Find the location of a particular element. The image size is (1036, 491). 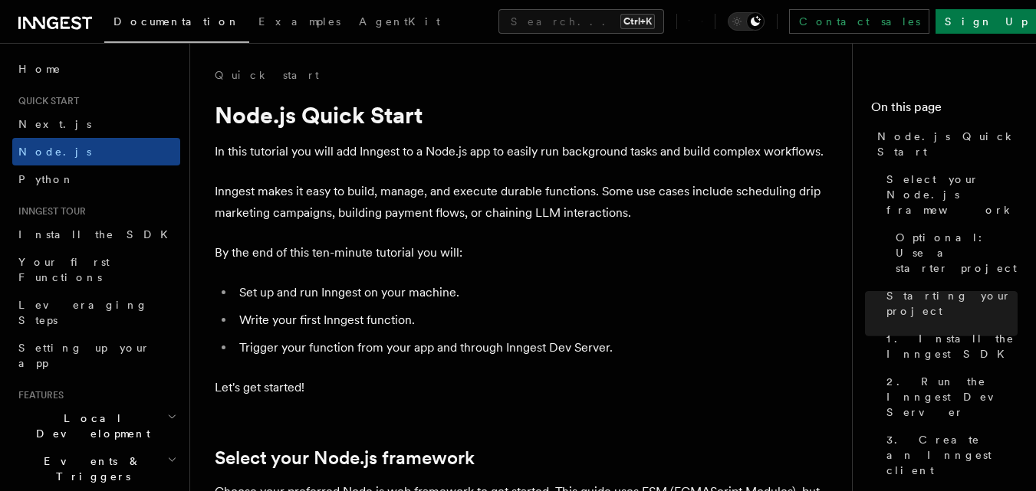

span: Next.js is located at coordinates (54, 124).